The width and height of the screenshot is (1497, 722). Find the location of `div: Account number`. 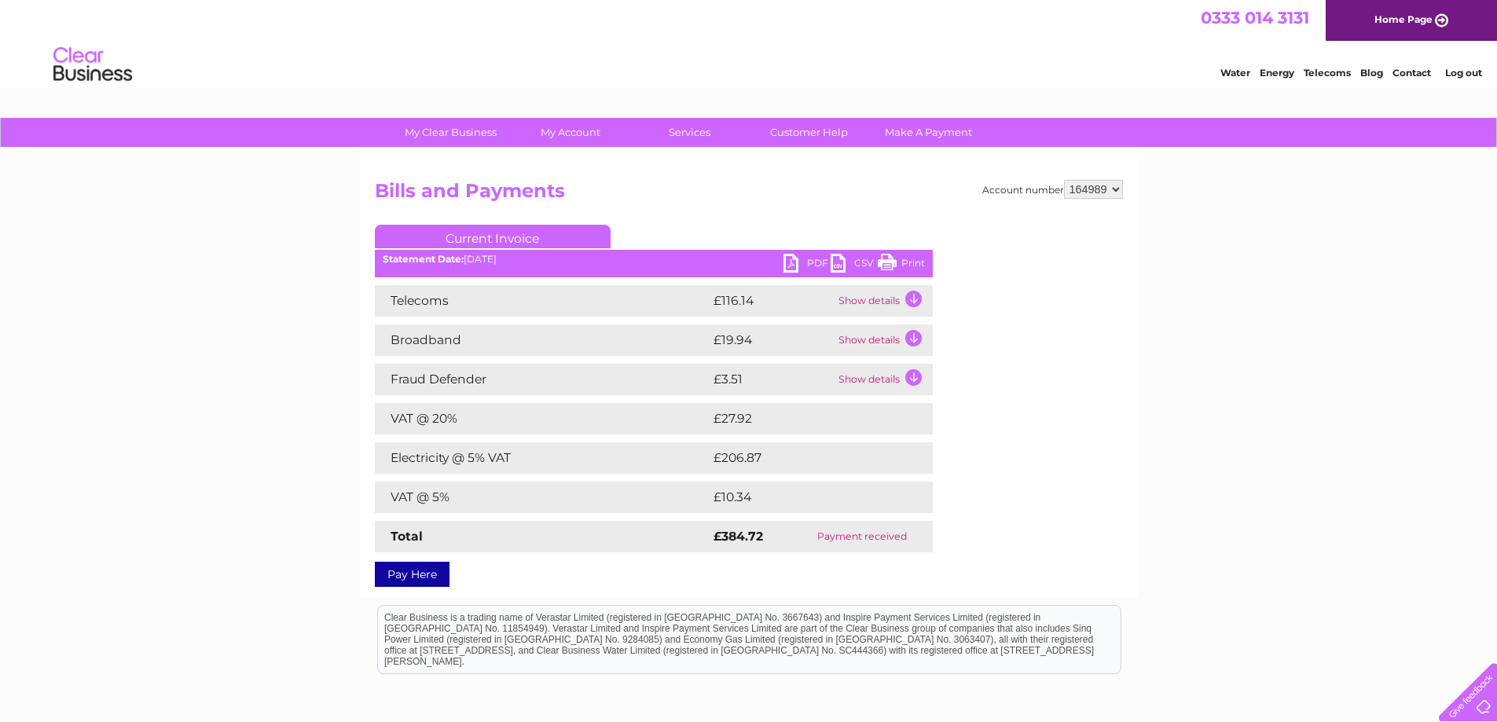

div: Account number is located at coordinates (1052, 189).